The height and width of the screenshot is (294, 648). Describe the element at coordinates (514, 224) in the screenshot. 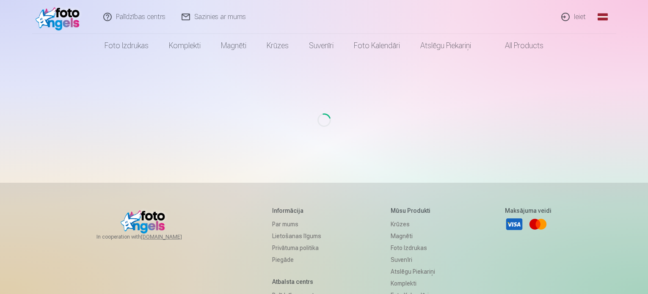

I see `a: Visa` at that location.